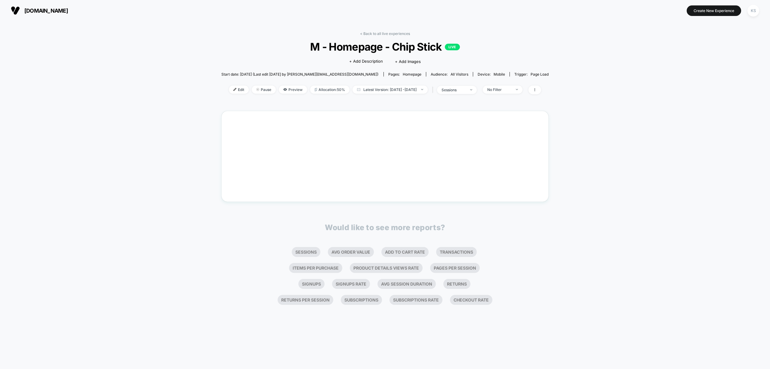  What do you see at coordinates (454, 90) in the screenshot?
I see `div: sessions` at bounding box center [454, 90].